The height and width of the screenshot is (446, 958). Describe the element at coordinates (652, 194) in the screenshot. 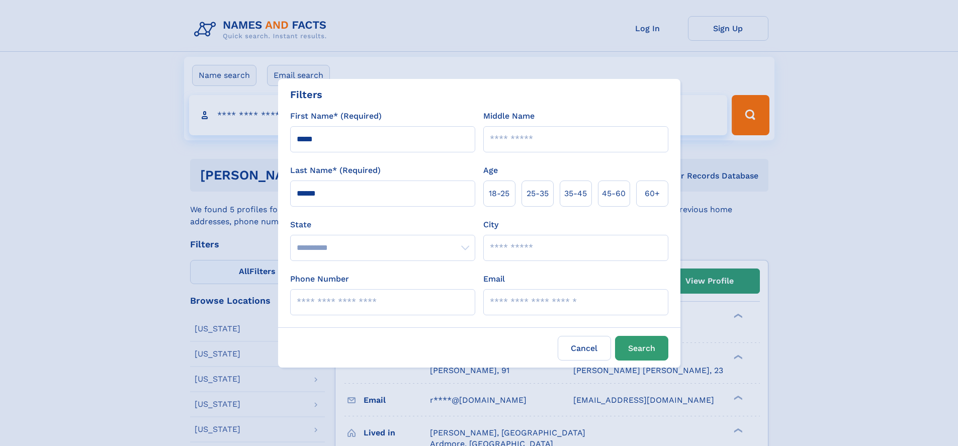

I see `span: 60+` at that location.